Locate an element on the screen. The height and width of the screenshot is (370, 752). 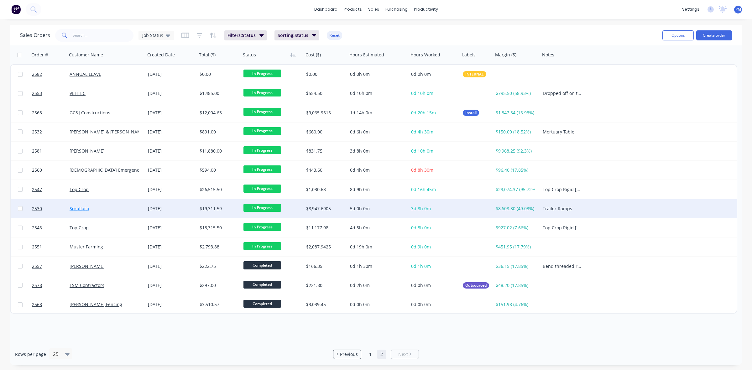
div: $221.80 is located at coordinates (324, 285).